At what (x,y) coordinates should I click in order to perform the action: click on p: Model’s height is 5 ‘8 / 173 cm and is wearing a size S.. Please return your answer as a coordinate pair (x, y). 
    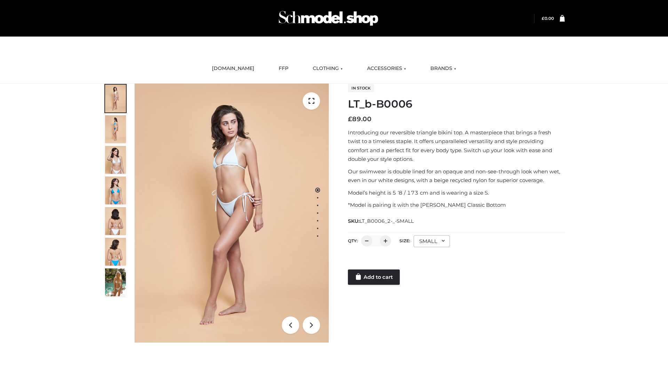
    Looking at the image, I should click on (456, 193).